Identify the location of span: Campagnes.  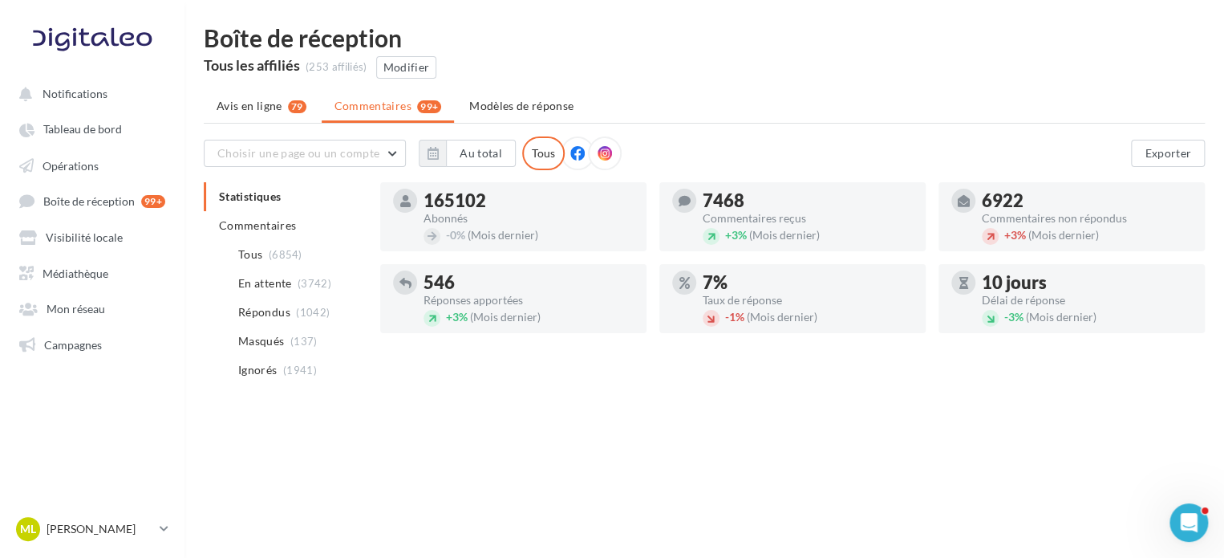
(73, 343).